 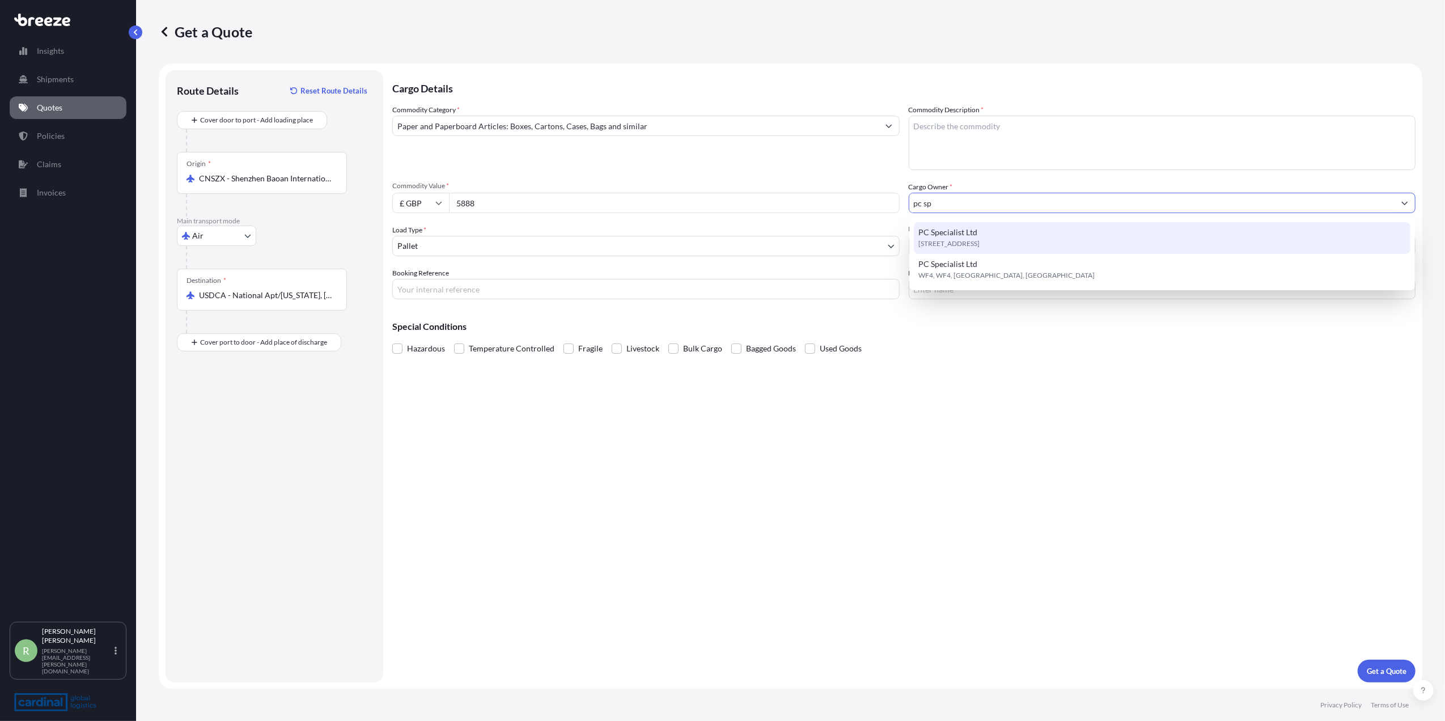 I want to click on p: Insights, so click(x=50, y=51).